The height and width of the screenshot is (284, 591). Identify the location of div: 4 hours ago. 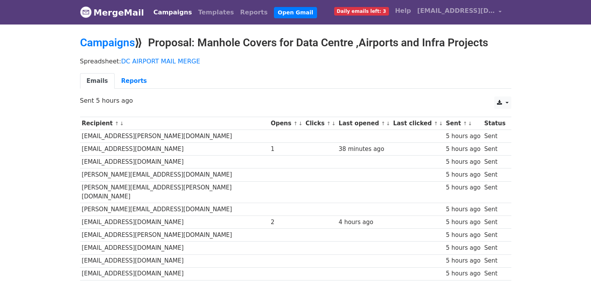
(364, 222).